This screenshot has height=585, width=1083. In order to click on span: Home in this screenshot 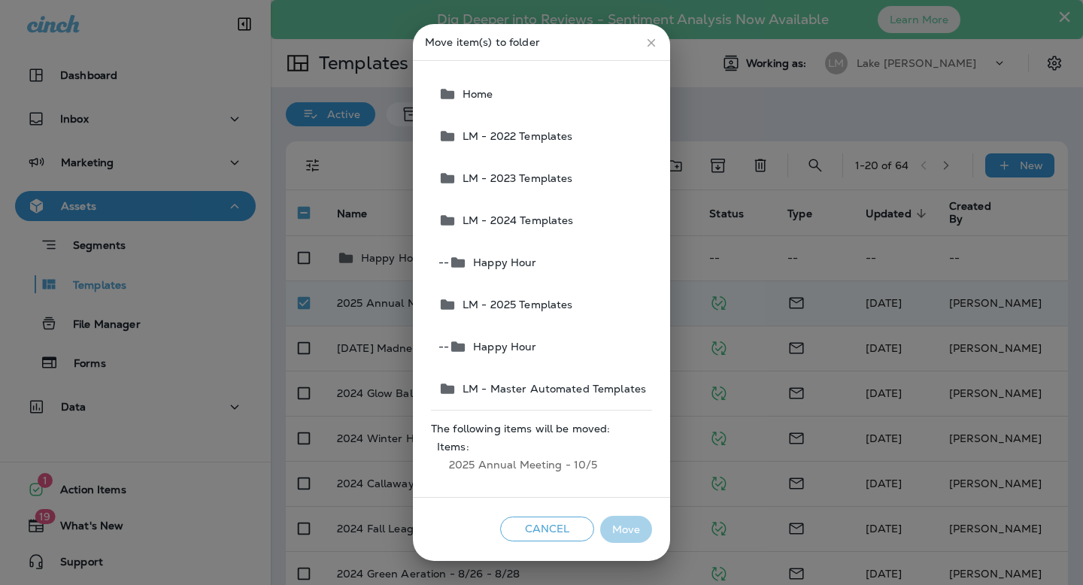, I will do `click(475, 94)`.